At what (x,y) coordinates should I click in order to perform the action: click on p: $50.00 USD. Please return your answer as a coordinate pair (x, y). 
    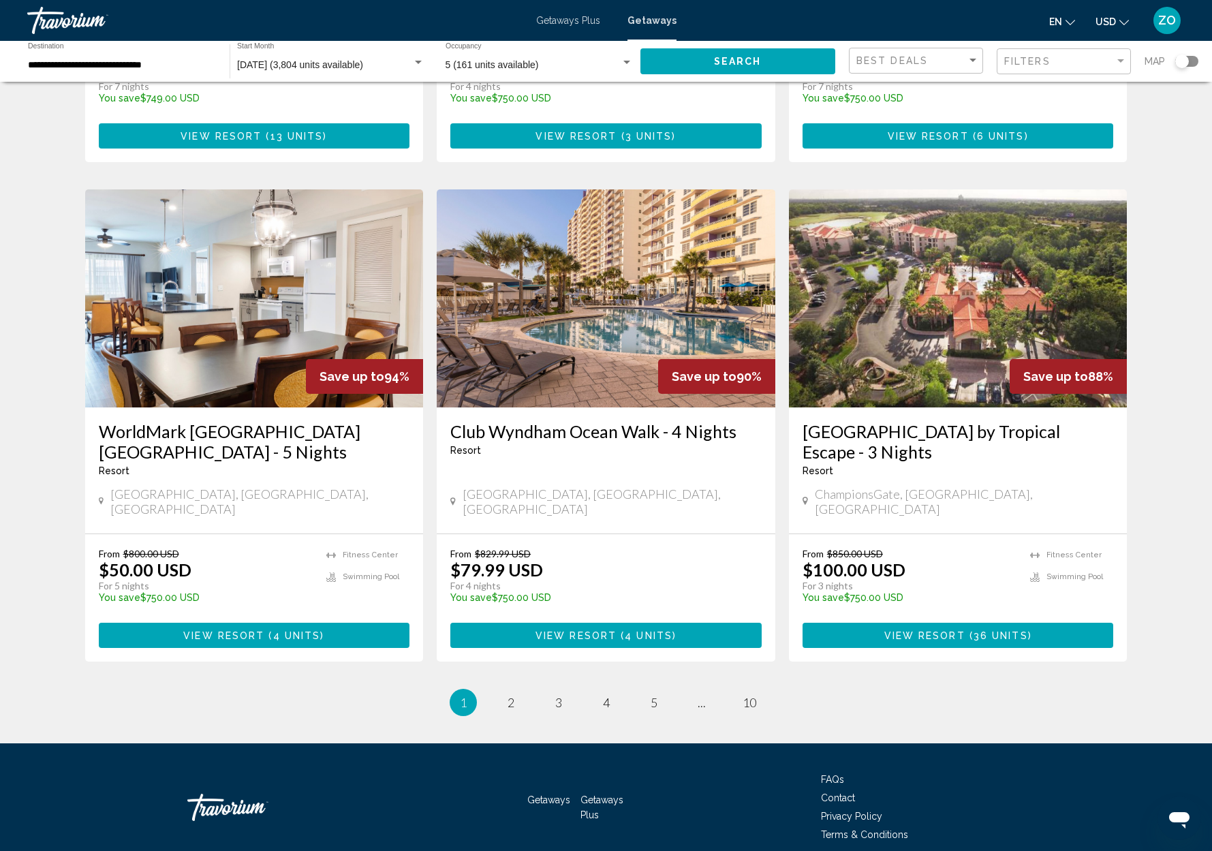
    Looking at the image, I should click on (145, 570).